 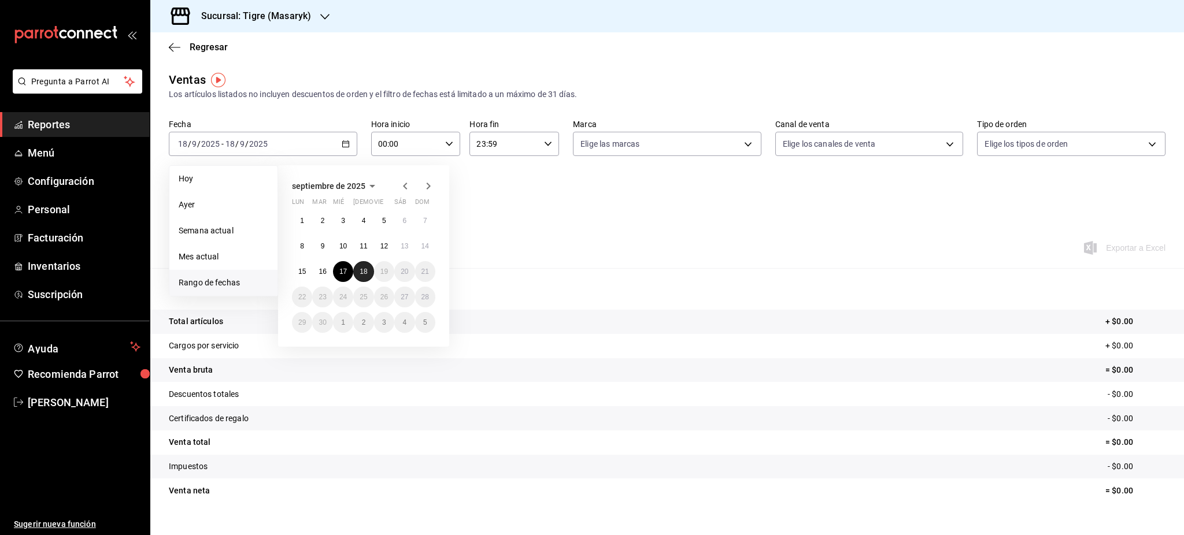 What do you see at coordinates (323, 221) in the screenshot?
I see `abbr: 2 de septiembre de 2025` at bounding box center [323, 221].